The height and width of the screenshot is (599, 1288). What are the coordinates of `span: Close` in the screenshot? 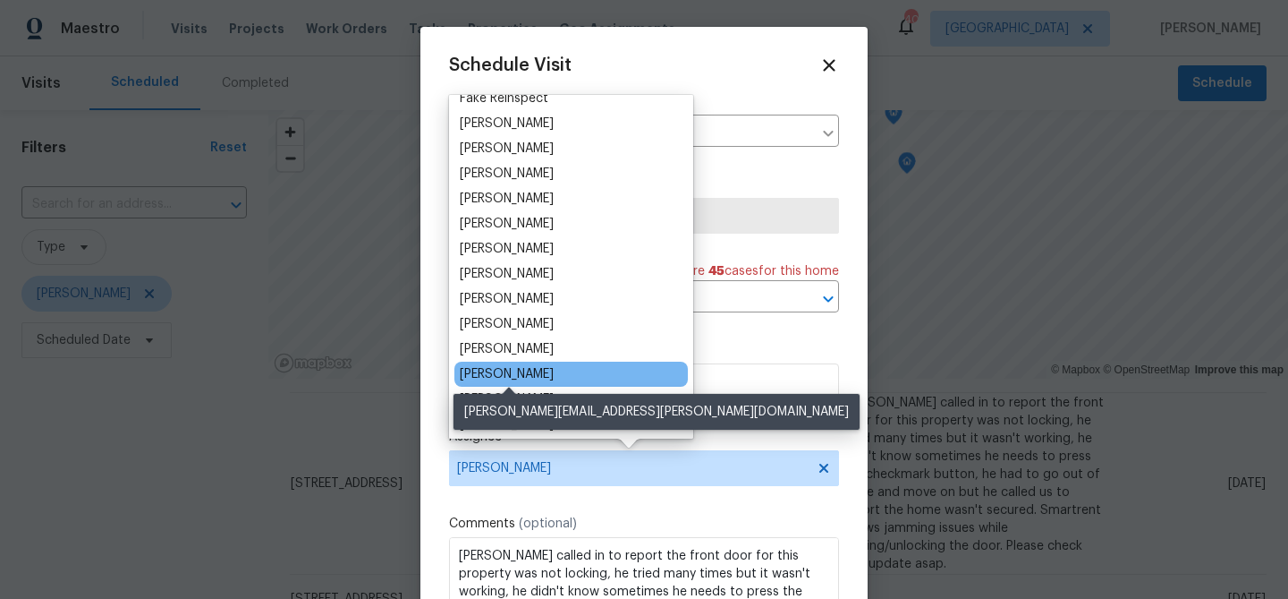 It's located at (829, 65).